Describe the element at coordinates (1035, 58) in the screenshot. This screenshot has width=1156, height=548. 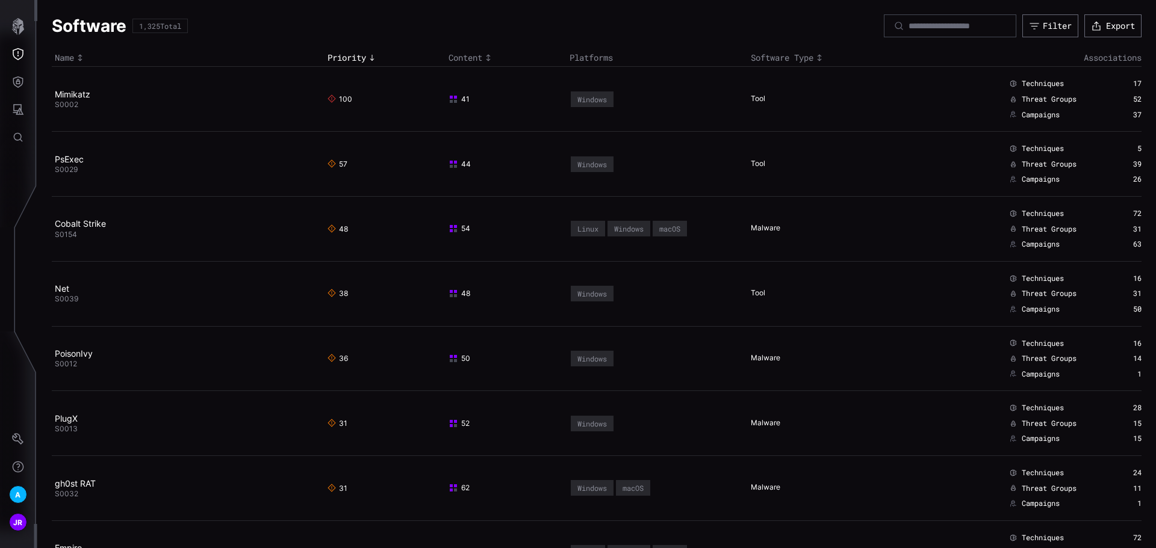
I see `th: Associations` at that location.